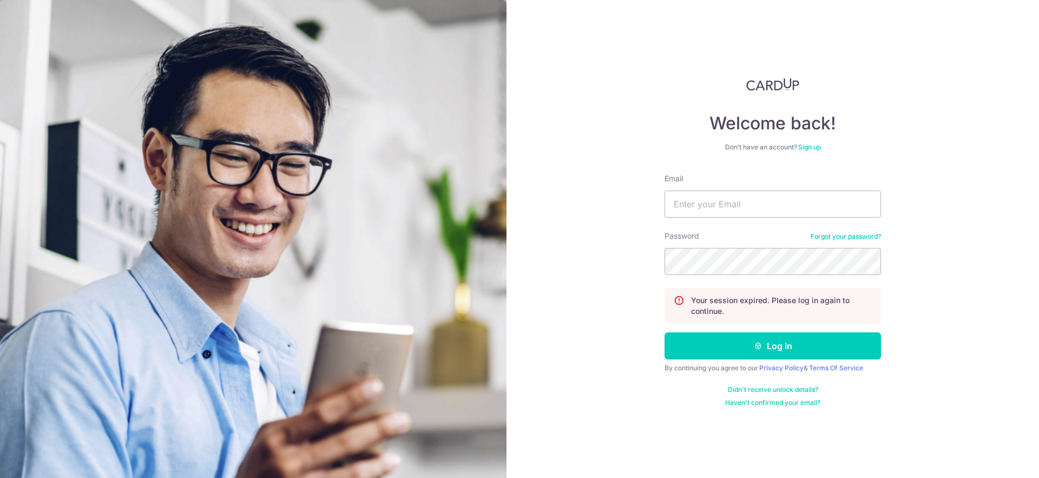 The image size is (1039, 478). What do you see at coordinates (773, 123) in the screenshot?
I see `h4: Welcome back!` at bounding box center [773, 123].